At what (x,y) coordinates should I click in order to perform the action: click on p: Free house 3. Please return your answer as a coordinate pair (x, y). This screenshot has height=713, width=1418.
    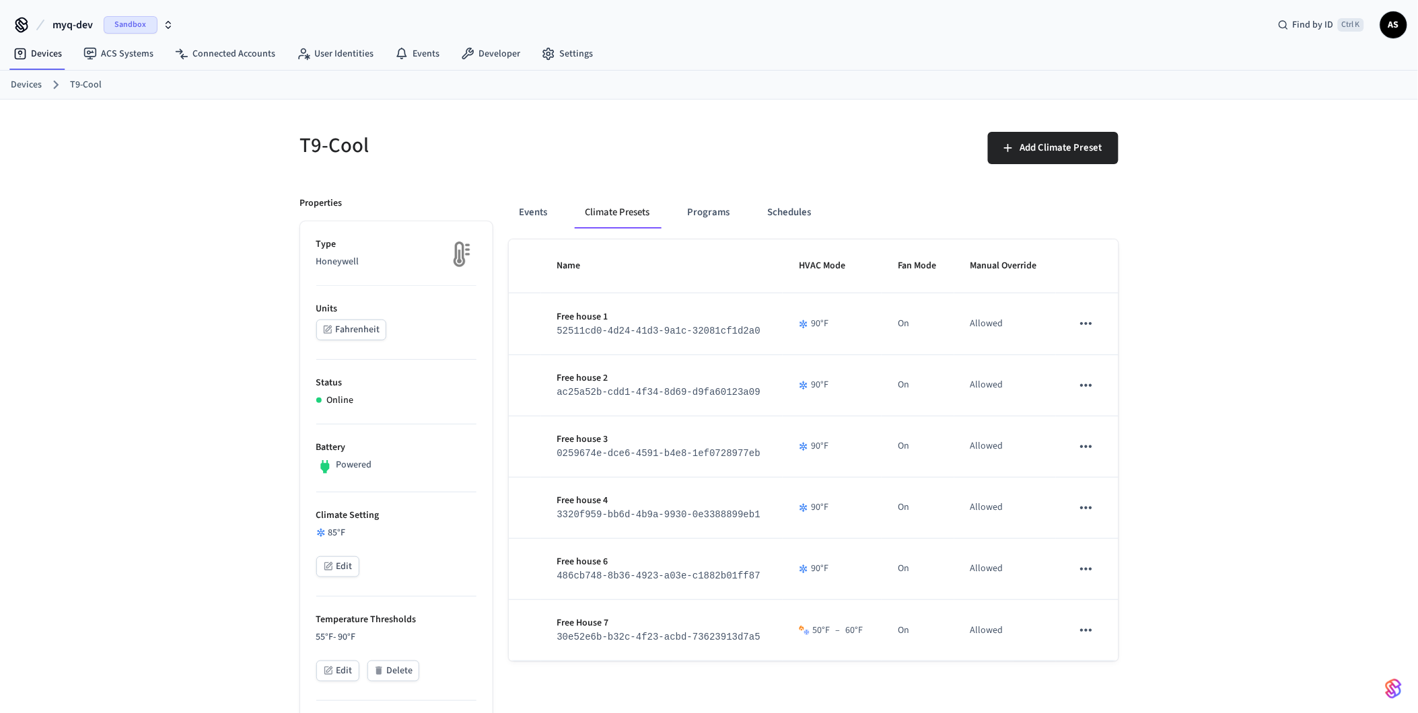
    Looking at the image, I should click on (662, 439).